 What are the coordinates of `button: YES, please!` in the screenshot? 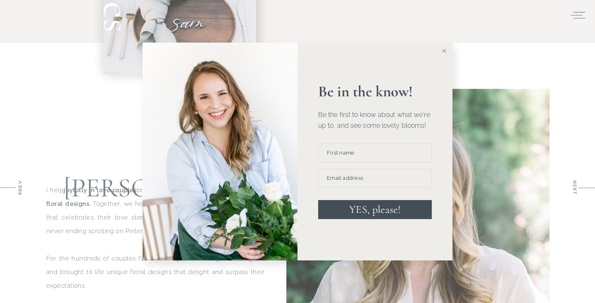 It's located at (375, 209).